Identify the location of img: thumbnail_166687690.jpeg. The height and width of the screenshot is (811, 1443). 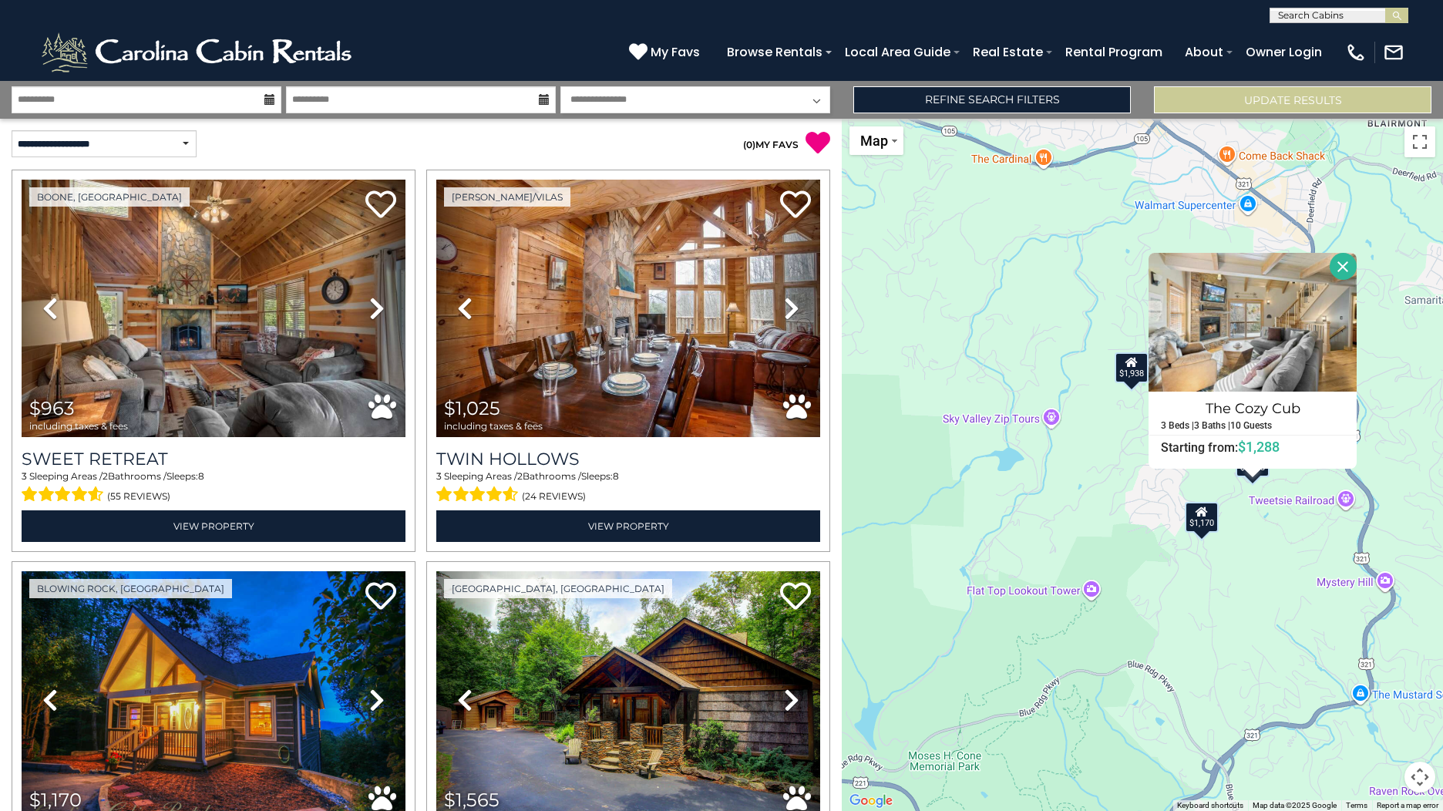
(213, 308).